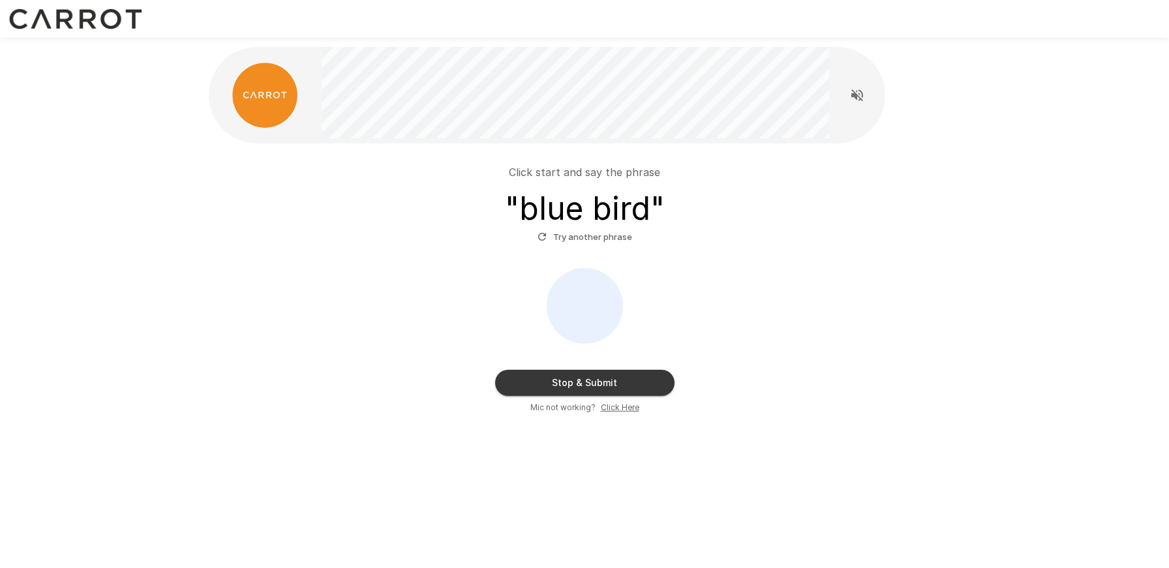 The image size is (1169, 568). Describe the element at coordinates (265, 95) in the screenshot. I see `img: carrot_logo.png` at that location.